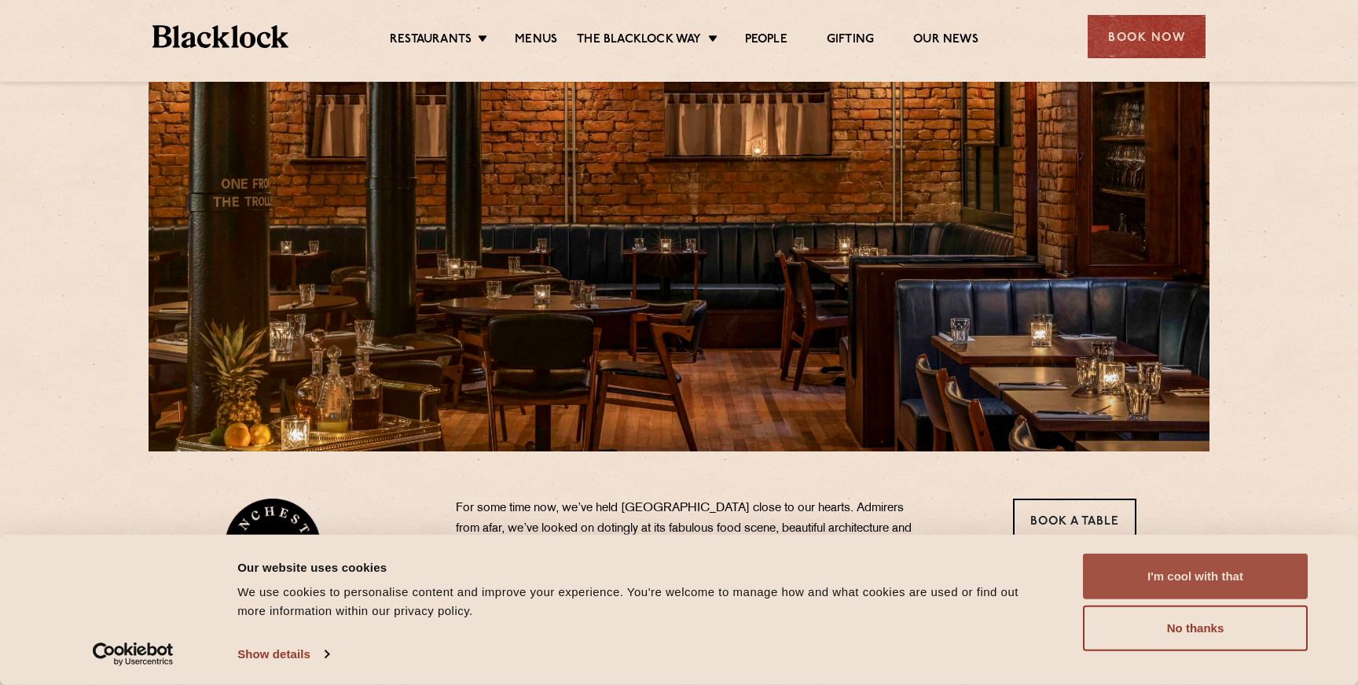 The image size is (1358, 685). What do you see at coordinates (642, 601) in the screenshot?
I see `div: We use cookies to personalise content and improve your experience. You're welcome to manage how a...` at bounding box center [642, 601].